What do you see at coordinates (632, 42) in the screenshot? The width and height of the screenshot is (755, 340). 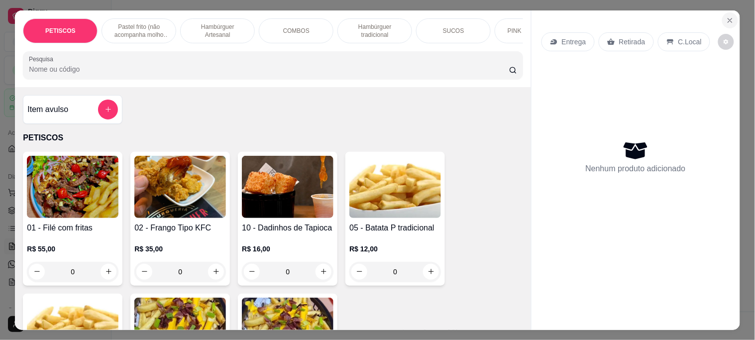 I see `p: Retirada` at bounding box center [632, 42].